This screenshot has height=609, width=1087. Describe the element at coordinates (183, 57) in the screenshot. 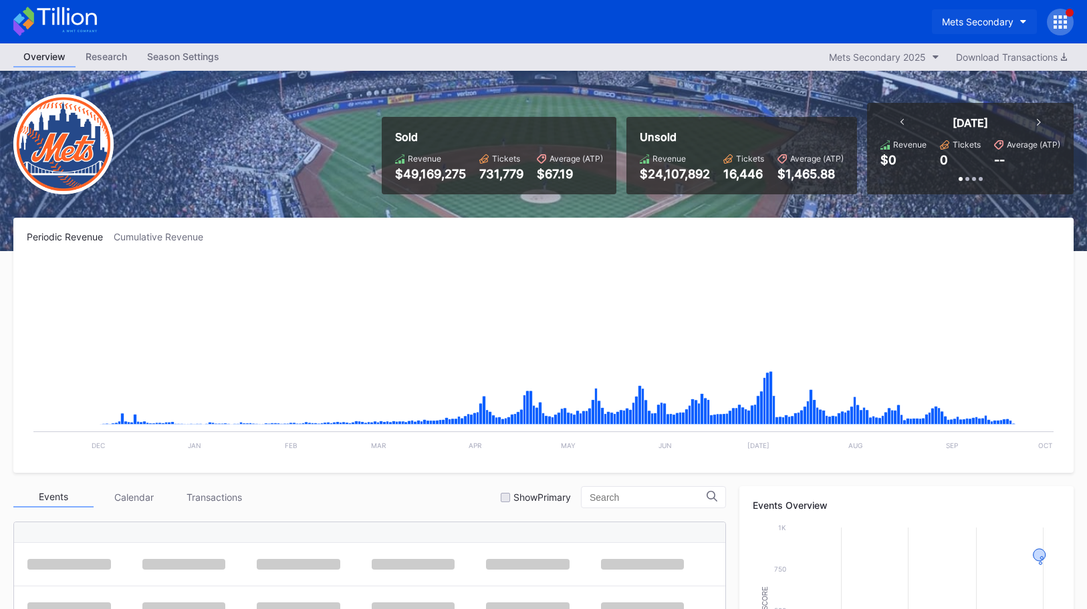

I see `a: Season Settings` at that location.